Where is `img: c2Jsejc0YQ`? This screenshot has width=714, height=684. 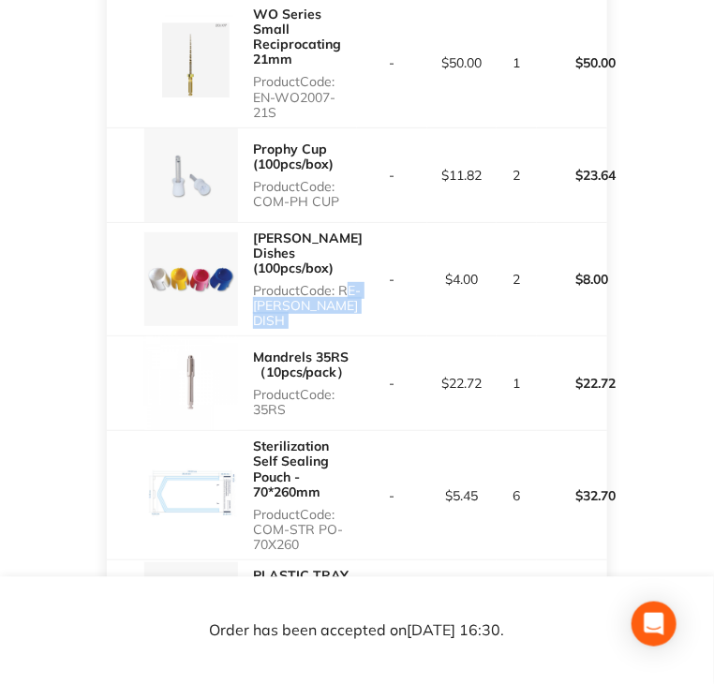 img: c2Jsejc0YQ is located at coordinates (191, 496).